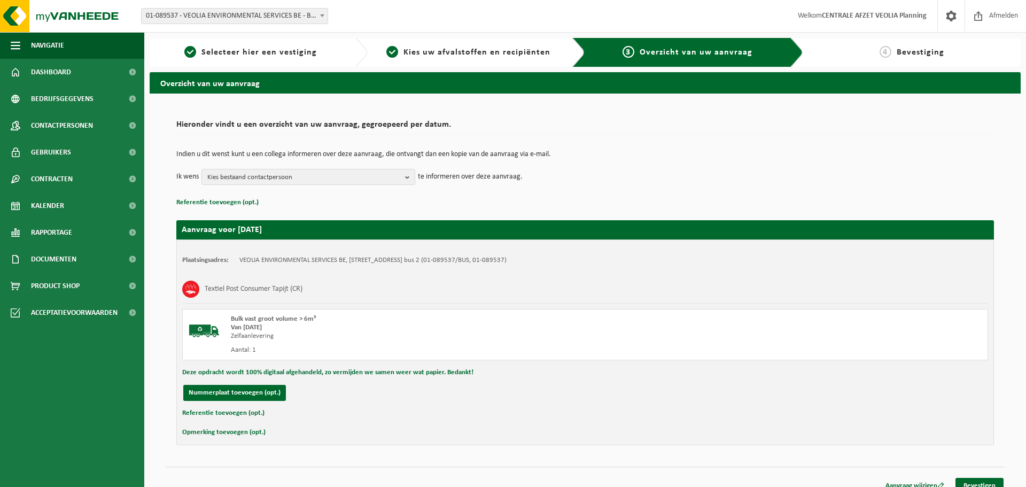  I want to click on div: Zelfaanlevering, so click(429, 336).